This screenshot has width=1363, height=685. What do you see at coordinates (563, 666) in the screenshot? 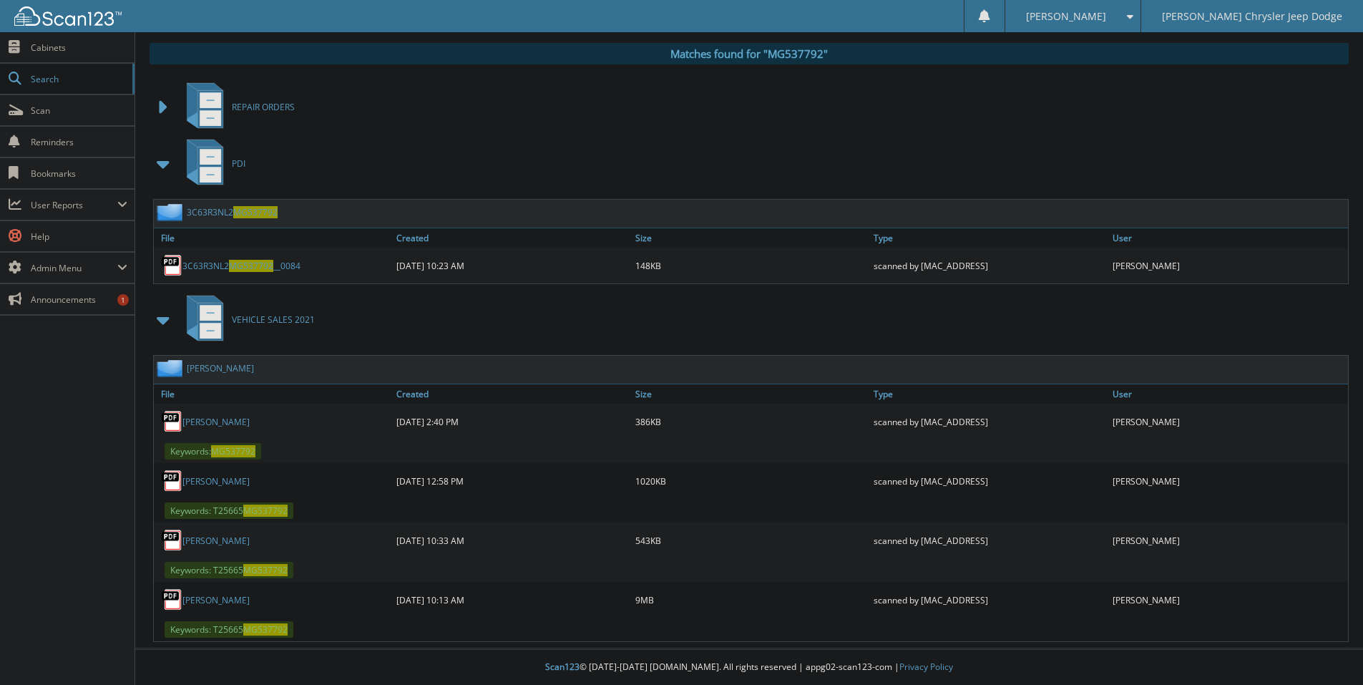
I see `span: Scan123` at bounding box center [563, 666].